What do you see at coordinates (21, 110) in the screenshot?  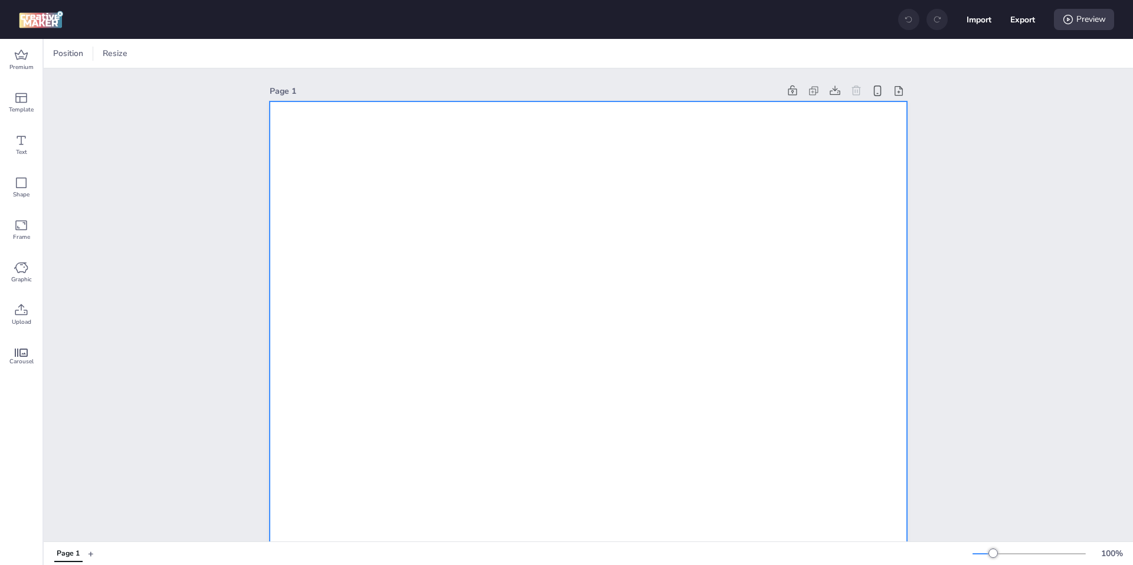 I see `span: Template` at bounding box center [21, 110].